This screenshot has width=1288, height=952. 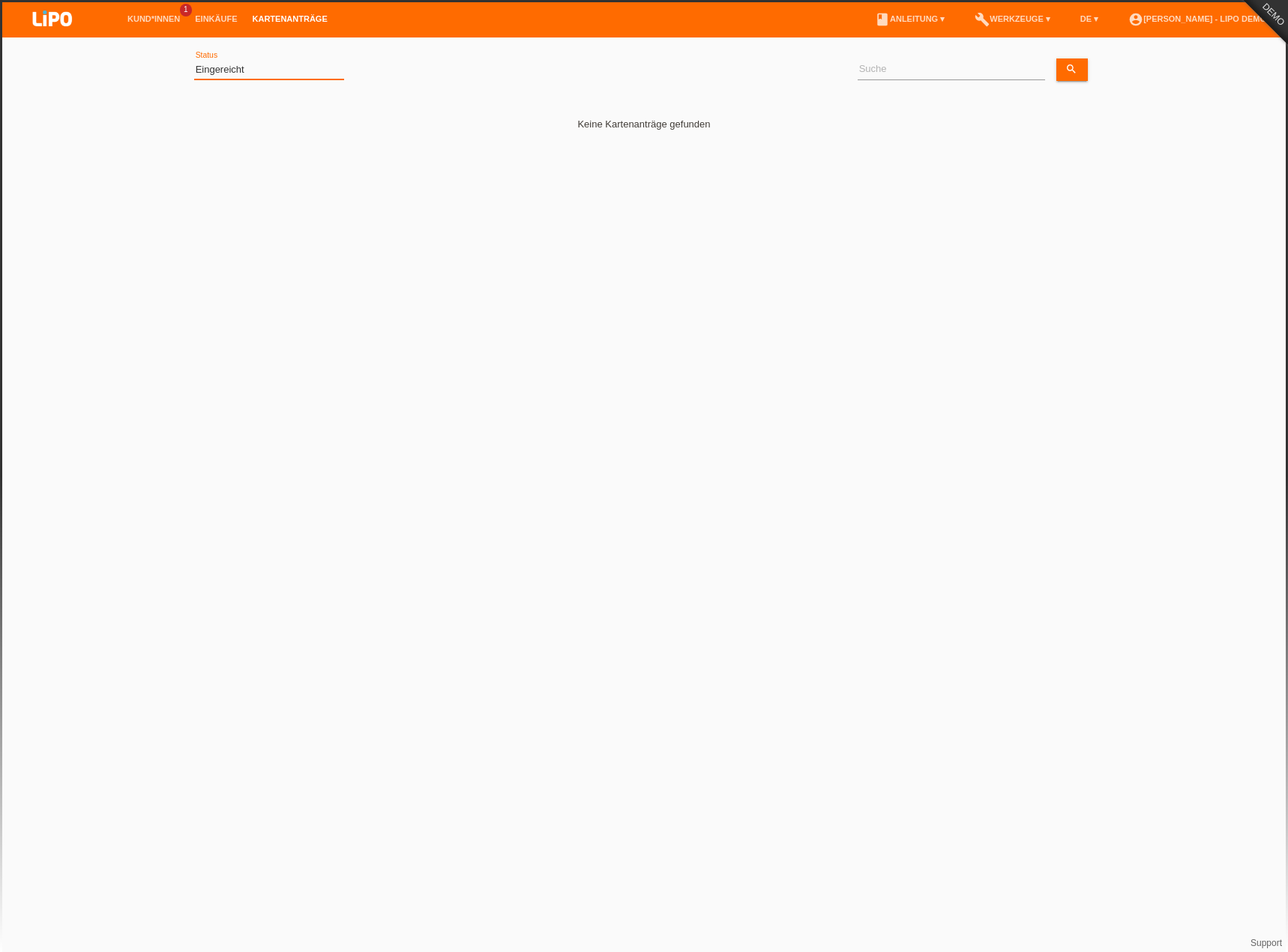 What do you see at coordinates (216, 19) in the screenshot?
I see `a: Einkäufe` at bounding box center [216, 19].